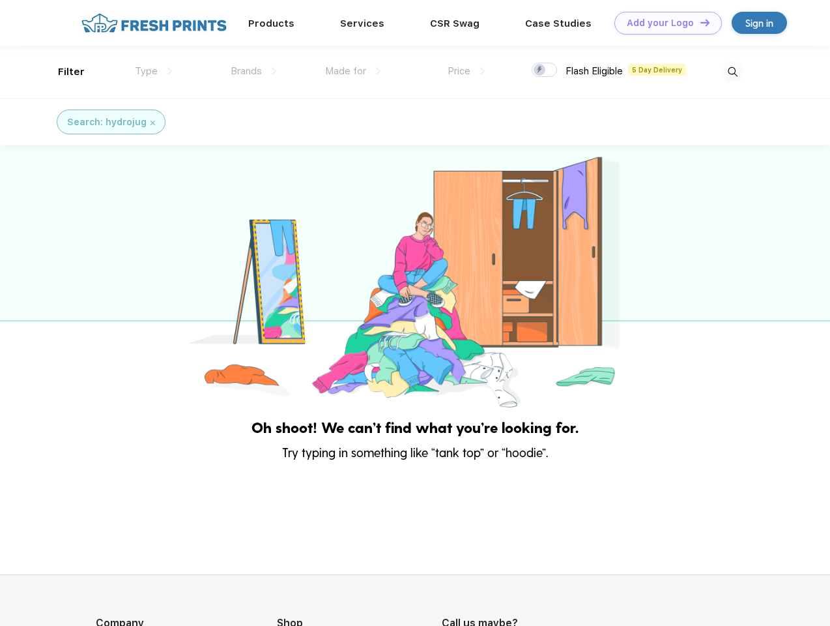  I want to click on img: filter_cancel.svg, so click(153, 123).